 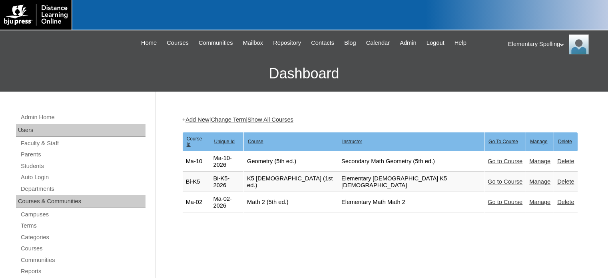 What do you see at coordinates (149, 43) in the screenshot?
I see `span: Home` at bounding box center [149, 43].